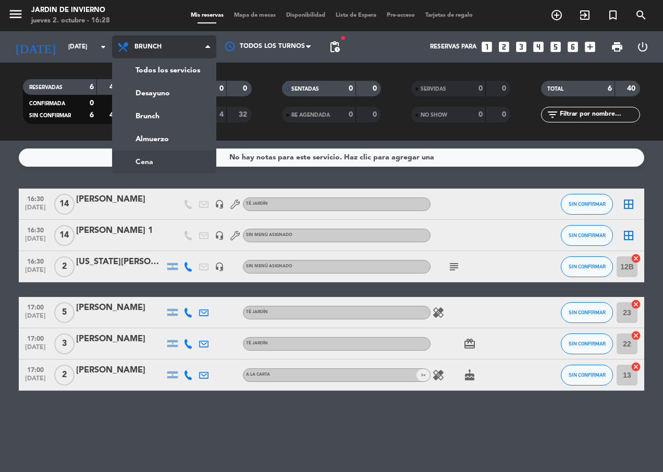 The height and width of the screenshot is (472, 663). Describe the element at coordinates (148, 47) in the screenshot. I see `span: Brunch` at that location.